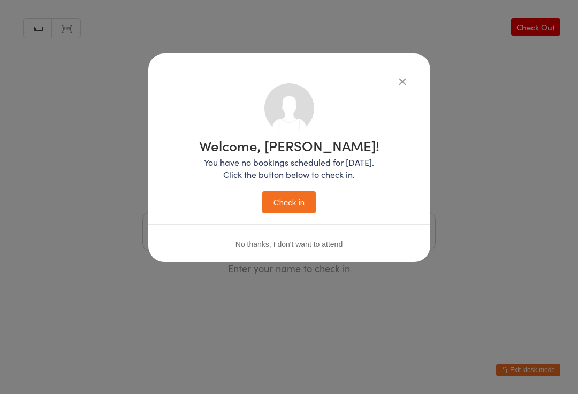 The image size is (578, 394). Describe the element at coordinates (289, 245) in the screenshot. I see `button: No thanks, I don't want to attend` at that location.